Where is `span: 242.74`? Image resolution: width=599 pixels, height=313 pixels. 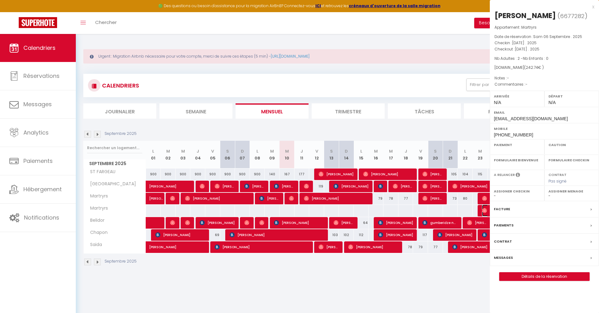
span: 242.74 is located at coordinates (532, 67).